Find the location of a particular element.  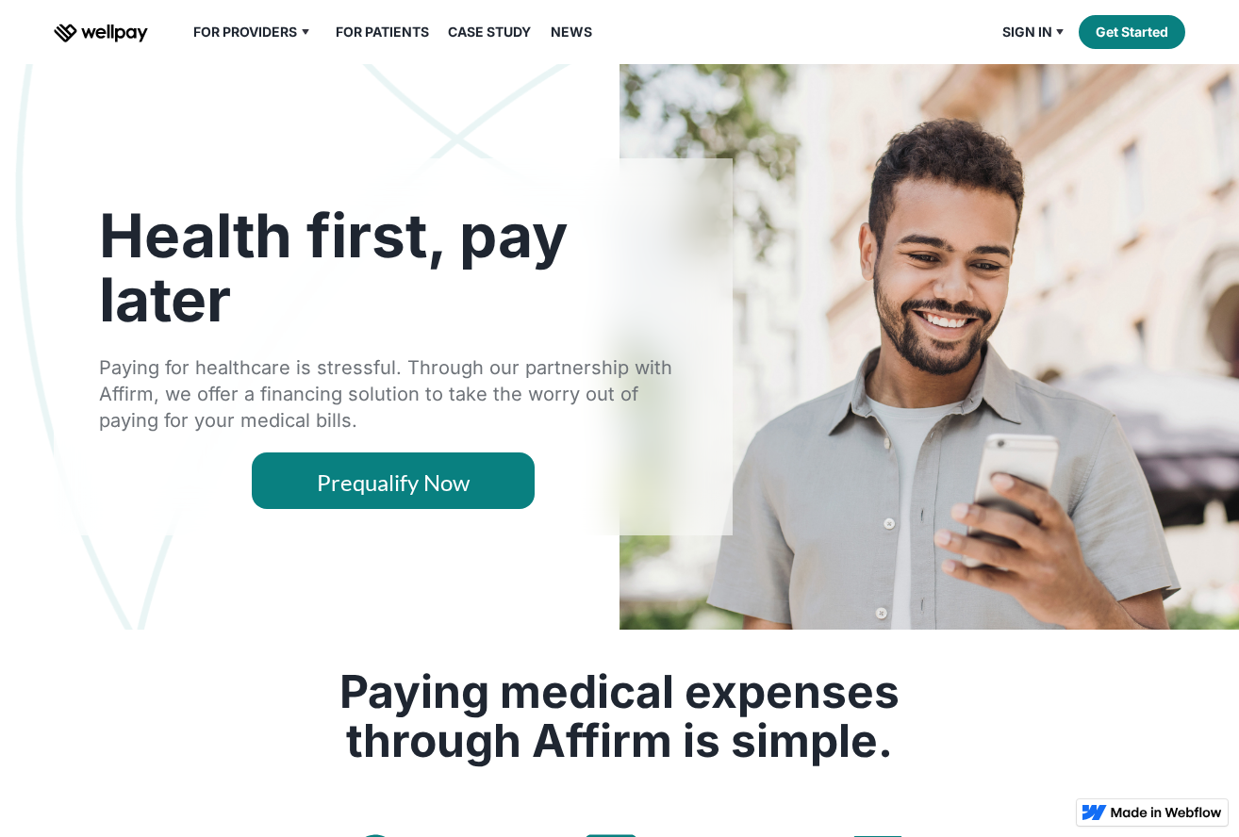

a: Prequalify Now is located at coordinates (393, 481).